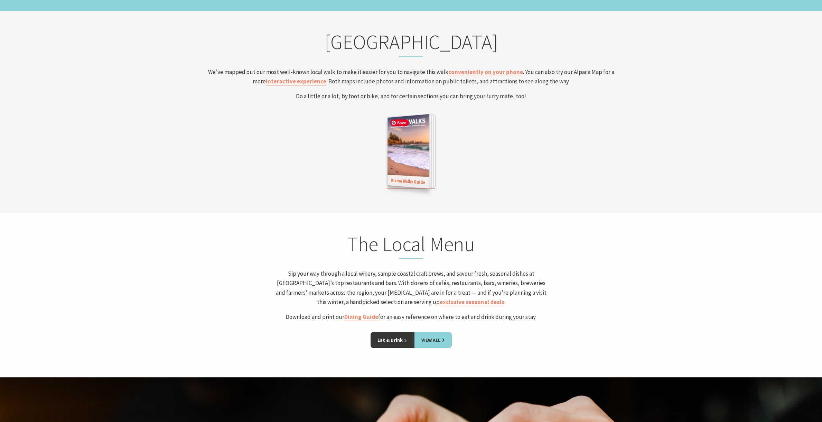 The width and height of the screenshot is (822, 422). Describe the element at coordinates (411, 153) in the screenshot. I see `a: Kiama Walks GuideKiama Walks Guide` at that location.